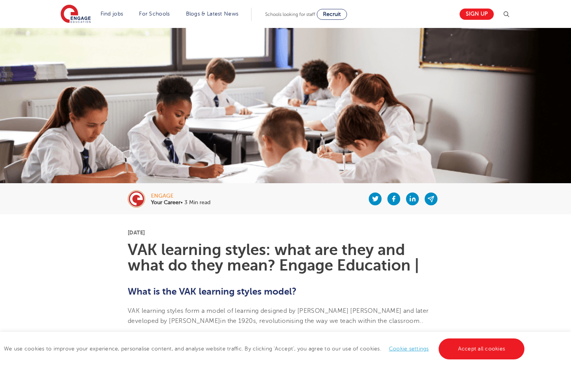  I want to click on span: in the 1920s, revolutionising the way we teach within the classroom., so click(321, 321).